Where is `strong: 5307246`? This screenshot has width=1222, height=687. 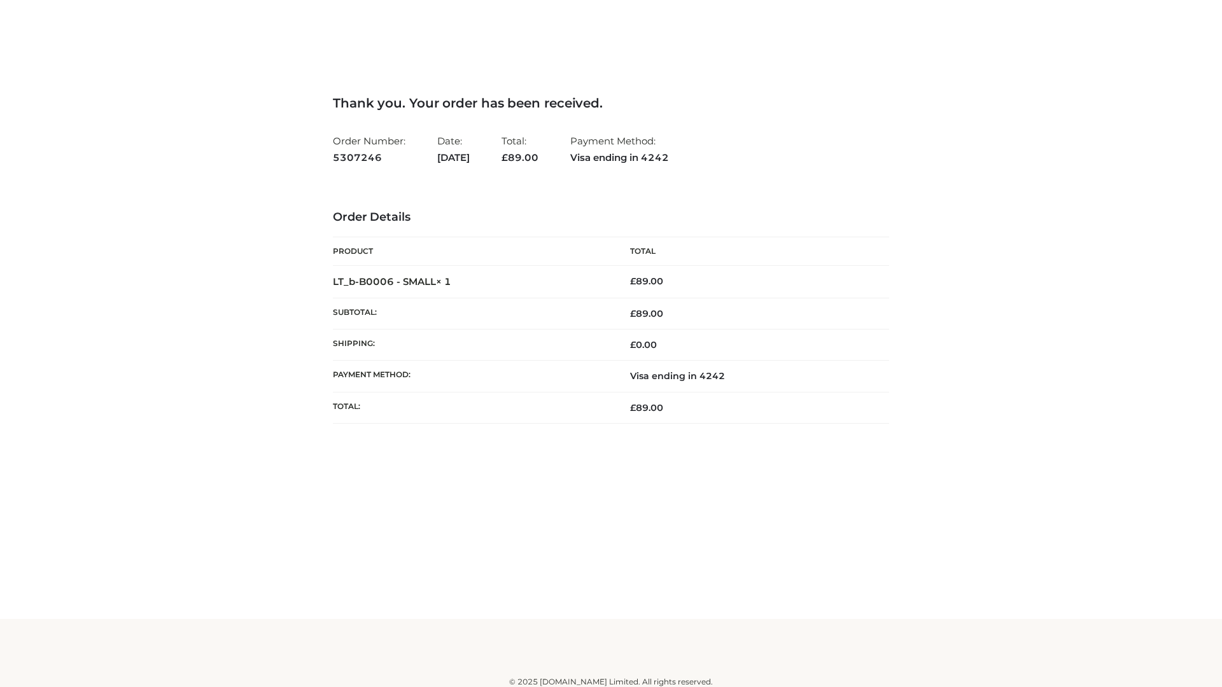
strong: 5307246 is located at coordinates (369, 158).